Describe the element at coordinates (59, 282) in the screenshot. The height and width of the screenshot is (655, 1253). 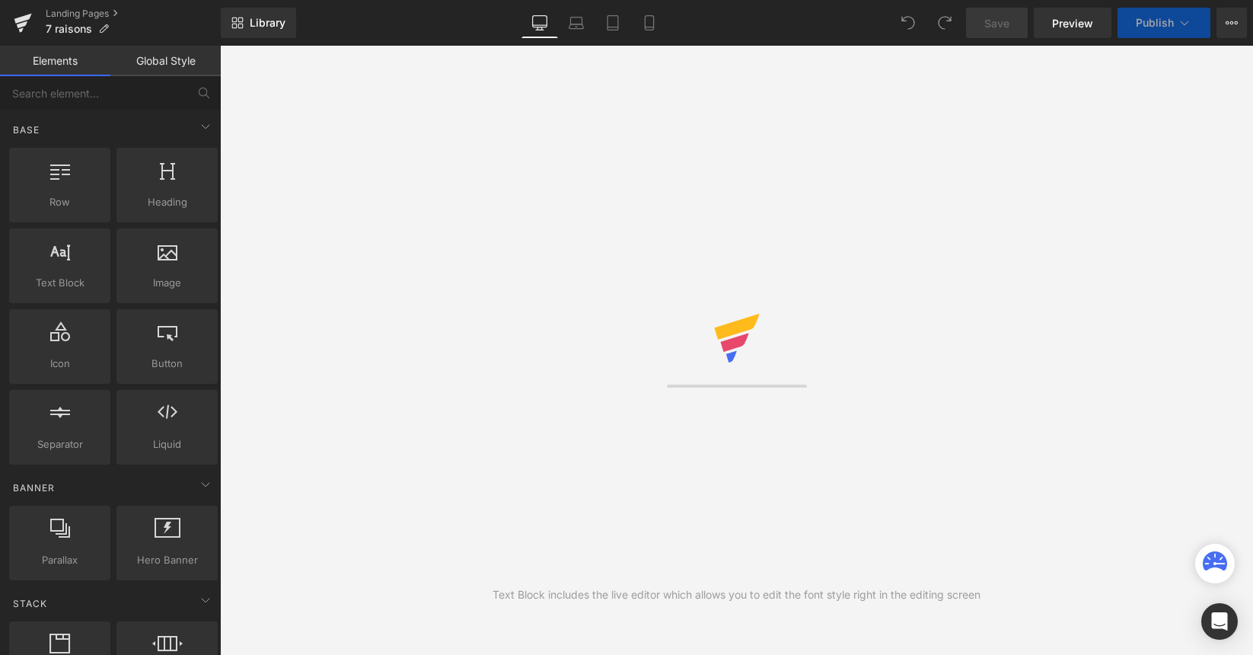
I see `span: Text Block` at that location.